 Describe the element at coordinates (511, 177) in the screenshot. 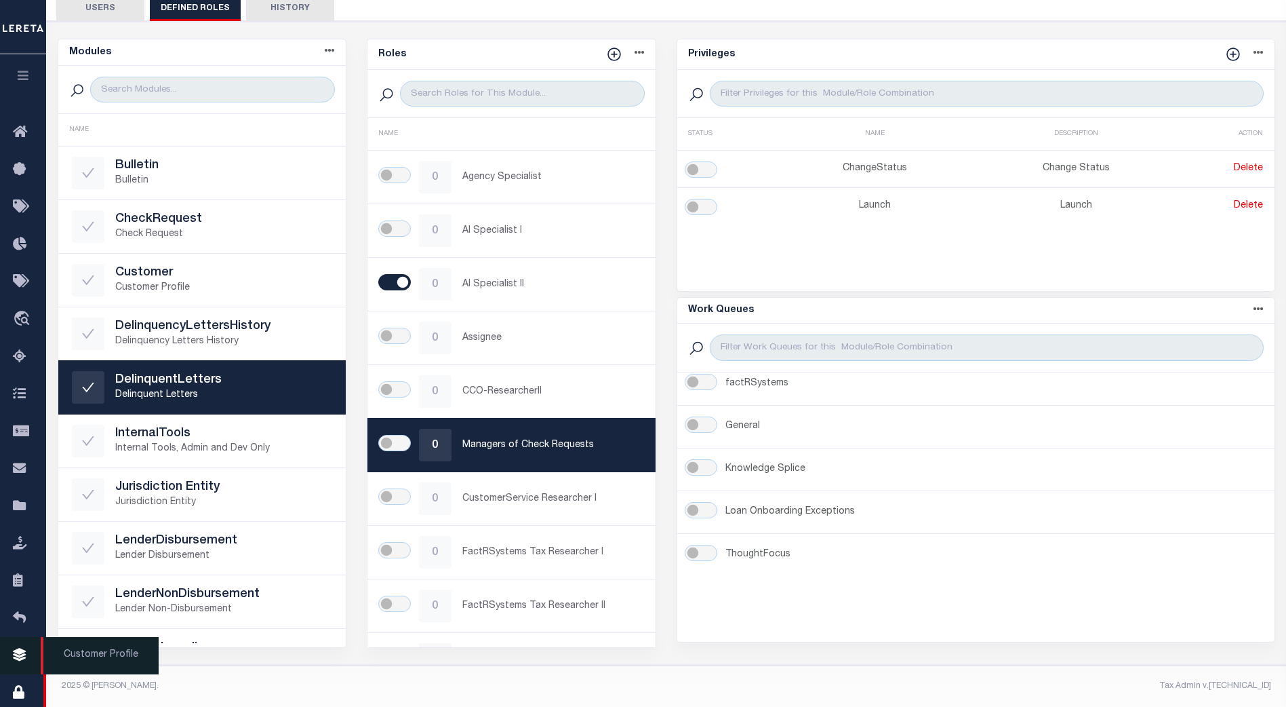

I see `a: 0Agency Specialist` at that location.